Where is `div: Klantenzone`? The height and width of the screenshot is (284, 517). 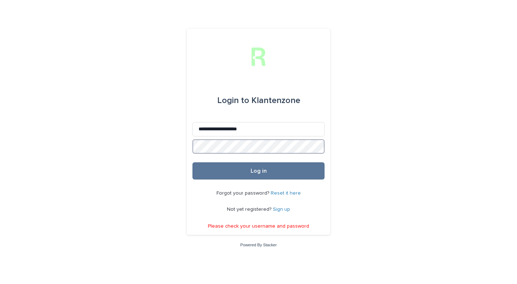
div: Klantenzone is located at coordinates (258, 101).